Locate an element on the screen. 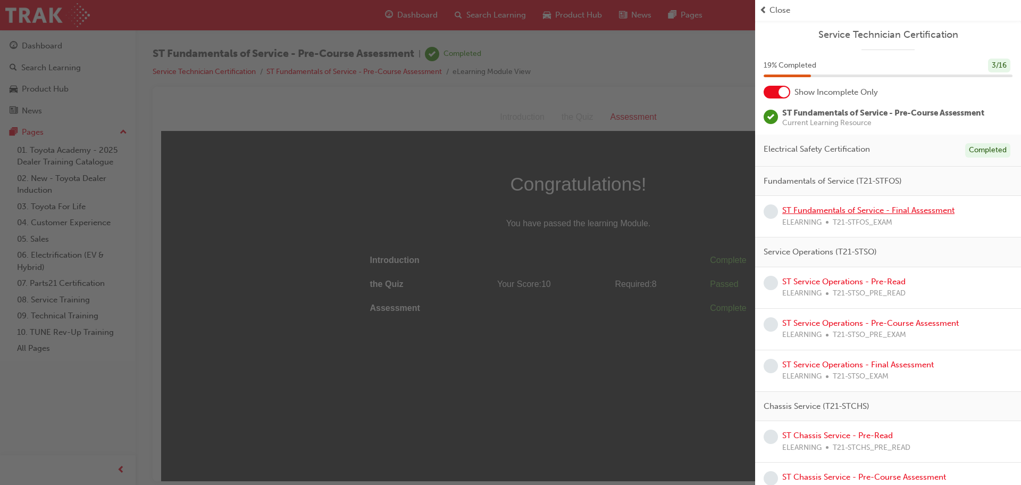 This screenshot has width=1021, height=485. span: Close is located at coordinates (780, 10).